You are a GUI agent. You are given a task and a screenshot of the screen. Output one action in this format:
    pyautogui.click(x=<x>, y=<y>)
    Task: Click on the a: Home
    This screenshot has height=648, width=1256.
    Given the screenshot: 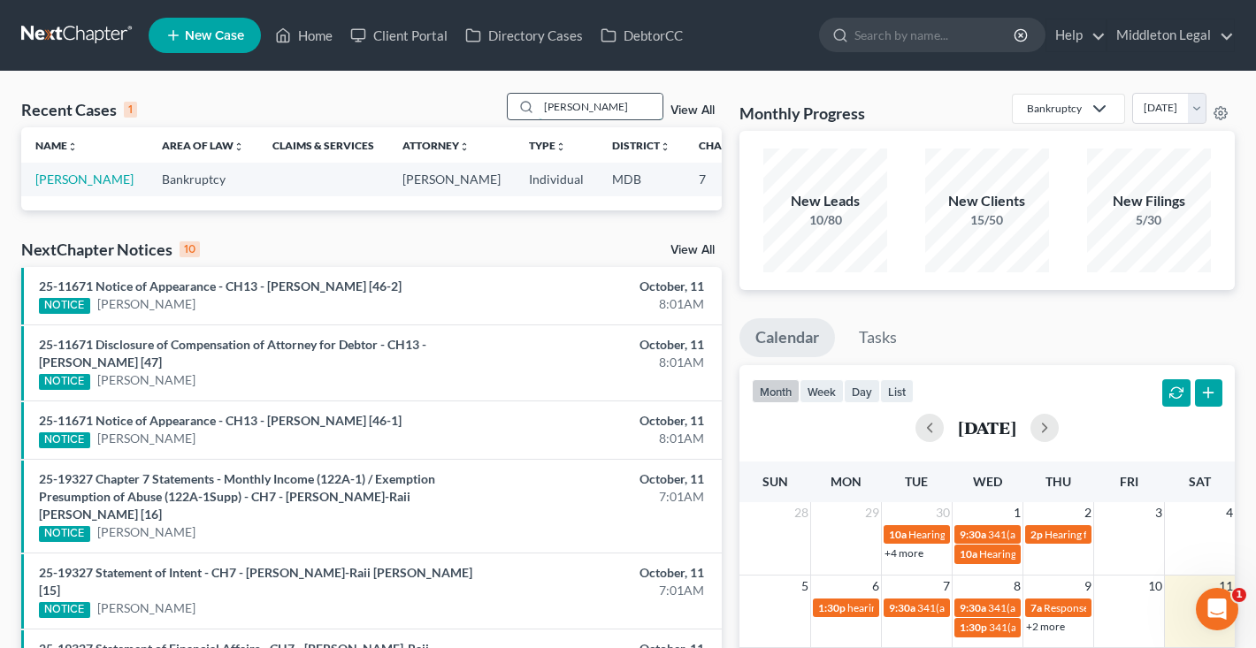 What is the action you would take?
    pyautogui.click(x=303, y=35)
    